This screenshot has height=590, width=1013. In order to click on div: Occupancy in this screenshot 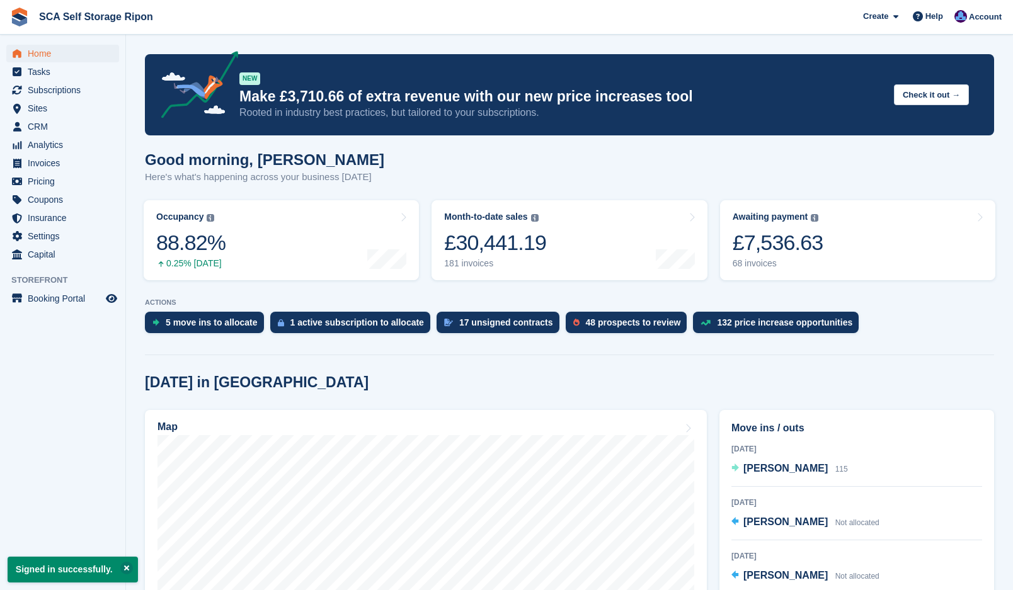, I will do `click(179, 217)`.